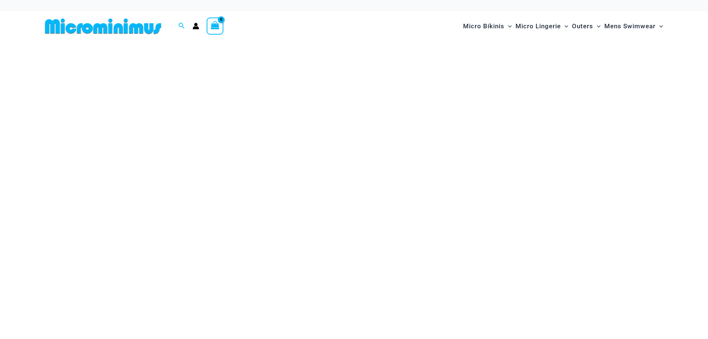 The width and height of the screenshot is (708, 339). What do you see at coordinates (586, 26) in the screenshot?
I see `a: OutersMenu ToggleMenu Toggle` at bounding box center [586, 26].